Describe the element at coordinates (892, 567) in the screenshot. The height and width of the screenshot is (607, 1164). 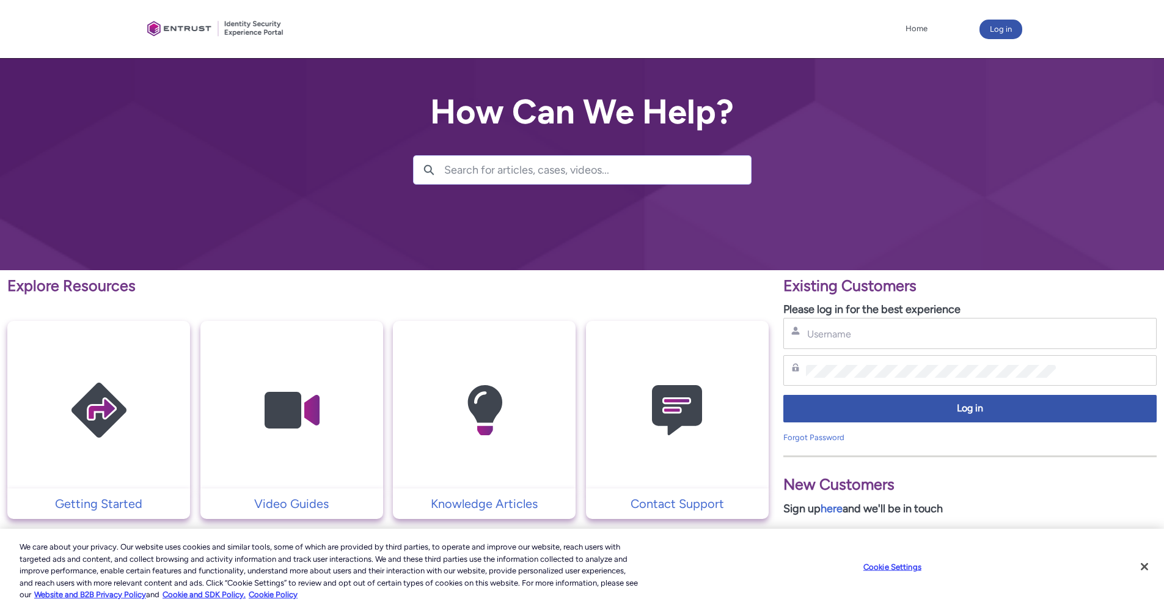
I see `button: Cookie Settings` at that location.